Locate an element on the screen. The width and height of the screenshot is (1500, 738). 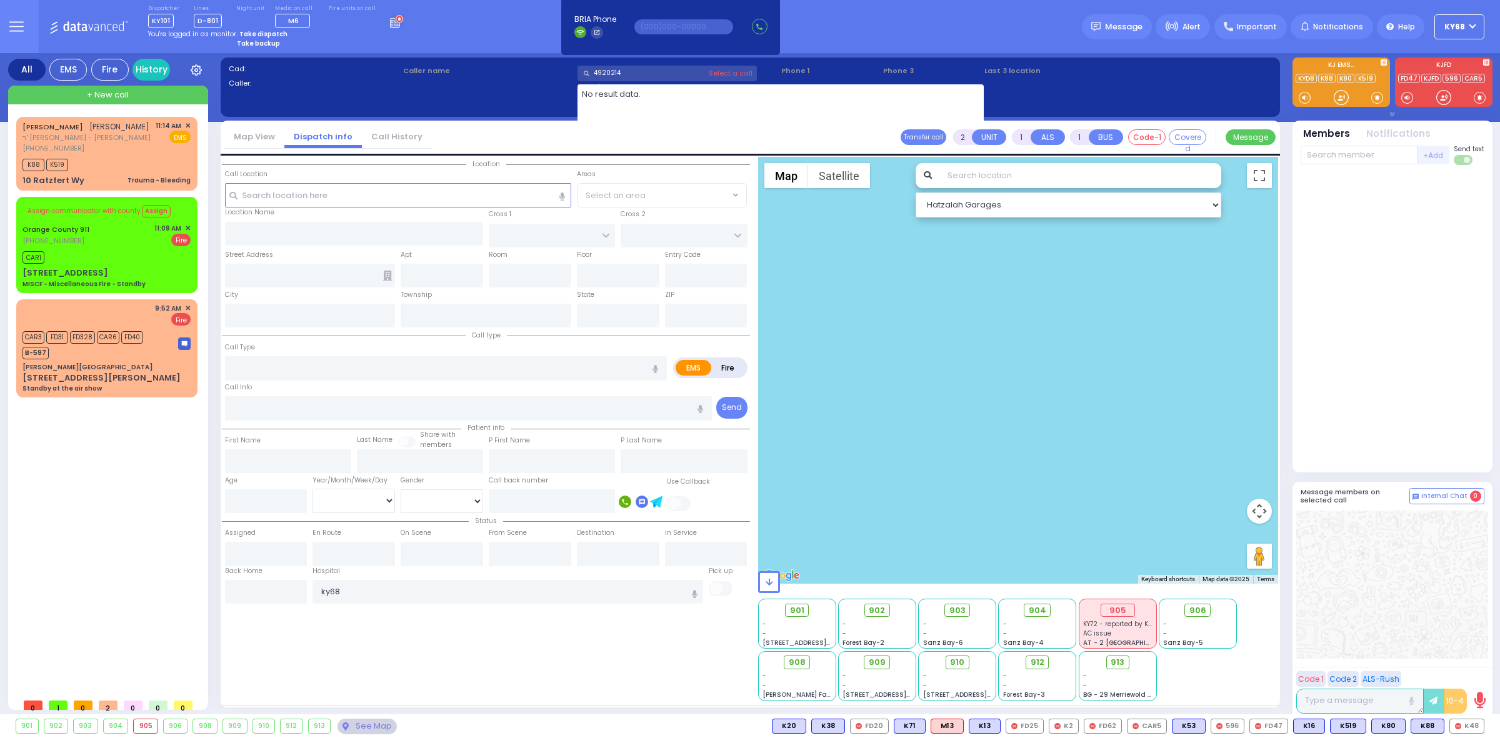
div: FD25 is located at coordinates (1024, 726).